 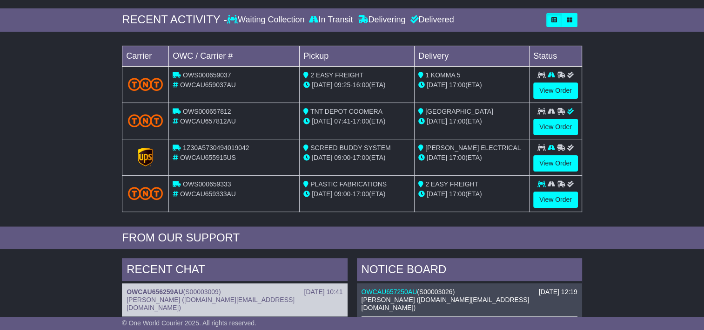 I want to click on div: RECENT ACTIVITY -, so click(x=175, y=20).